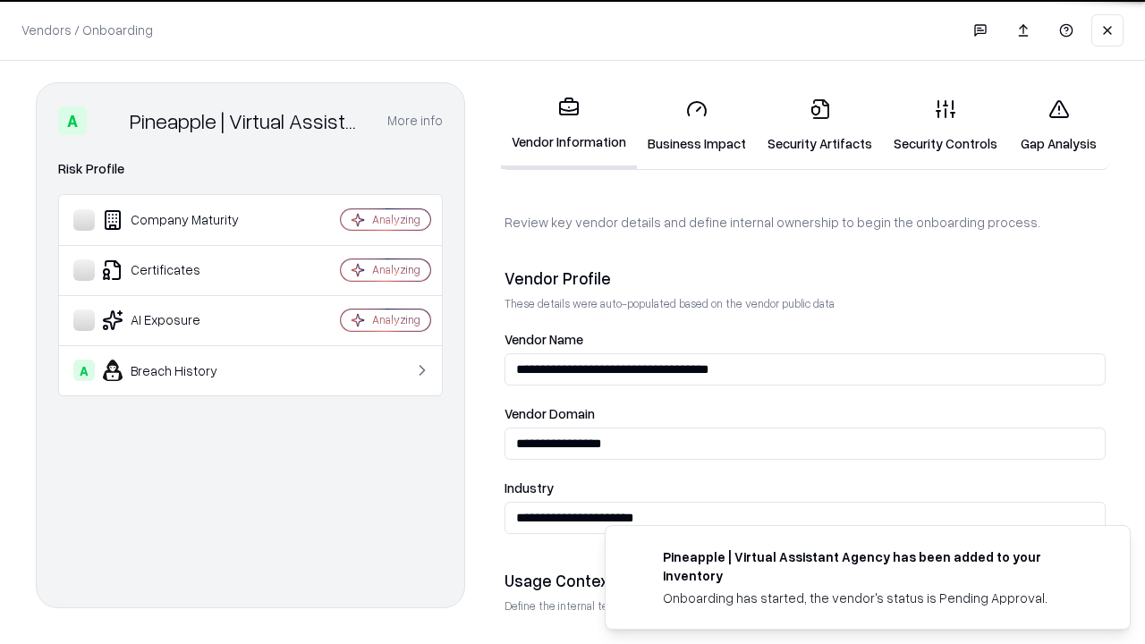 This screenshot has height=644, width=1145. What do you see at coordinates (248, 121) in the screenshot?
I see `div: Pineapple | Virtual Assistant Agency` at bounding box center [248, 121].